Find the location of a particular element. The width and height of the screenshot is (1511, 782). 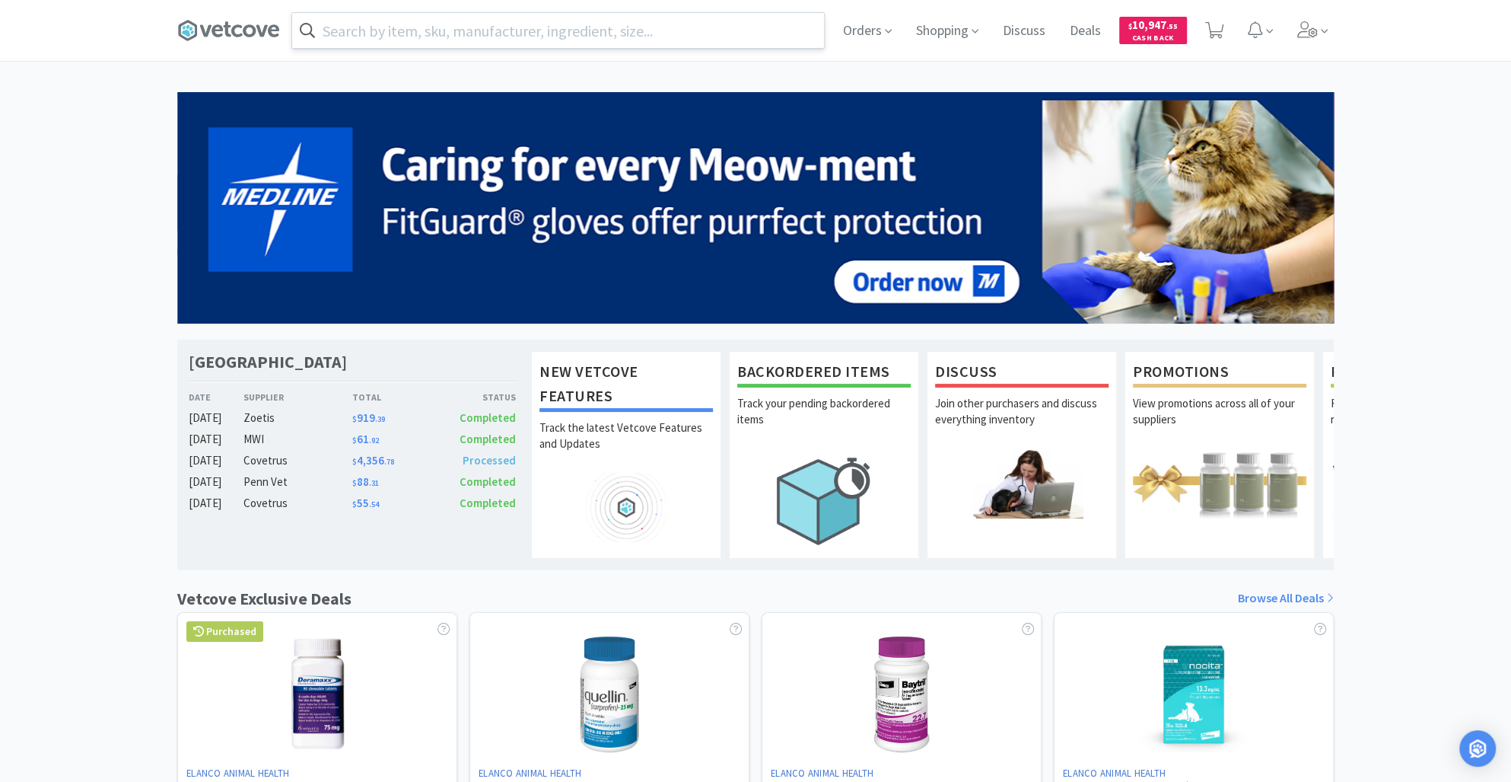

span: 4,356 is located at coordinates (373, 460).